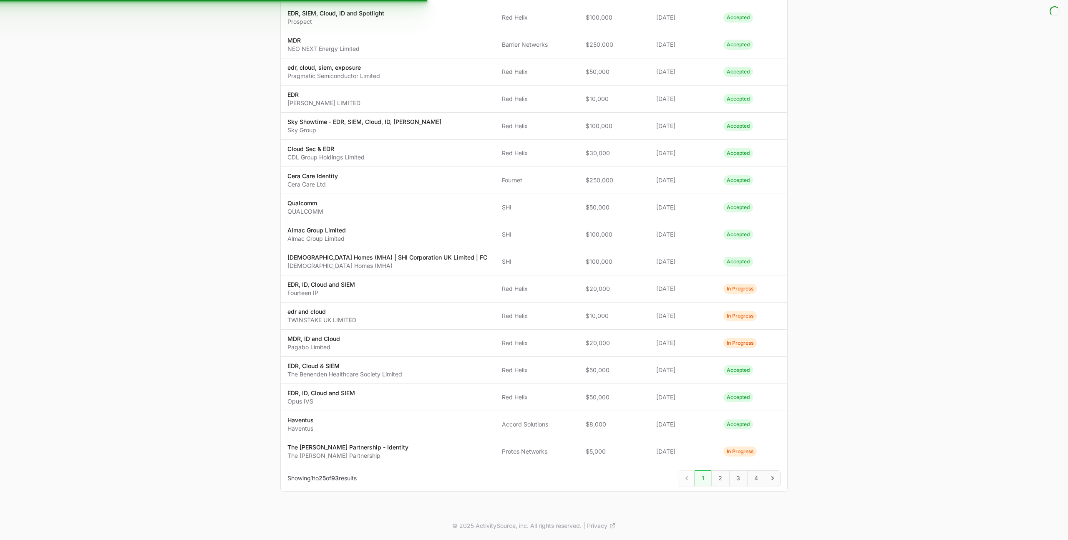 The width and height of the screenshot is (1068, 540). Describe the element at coordinates (537, 424) in the screenshot. I see `span: Accord Solutions` at that location.